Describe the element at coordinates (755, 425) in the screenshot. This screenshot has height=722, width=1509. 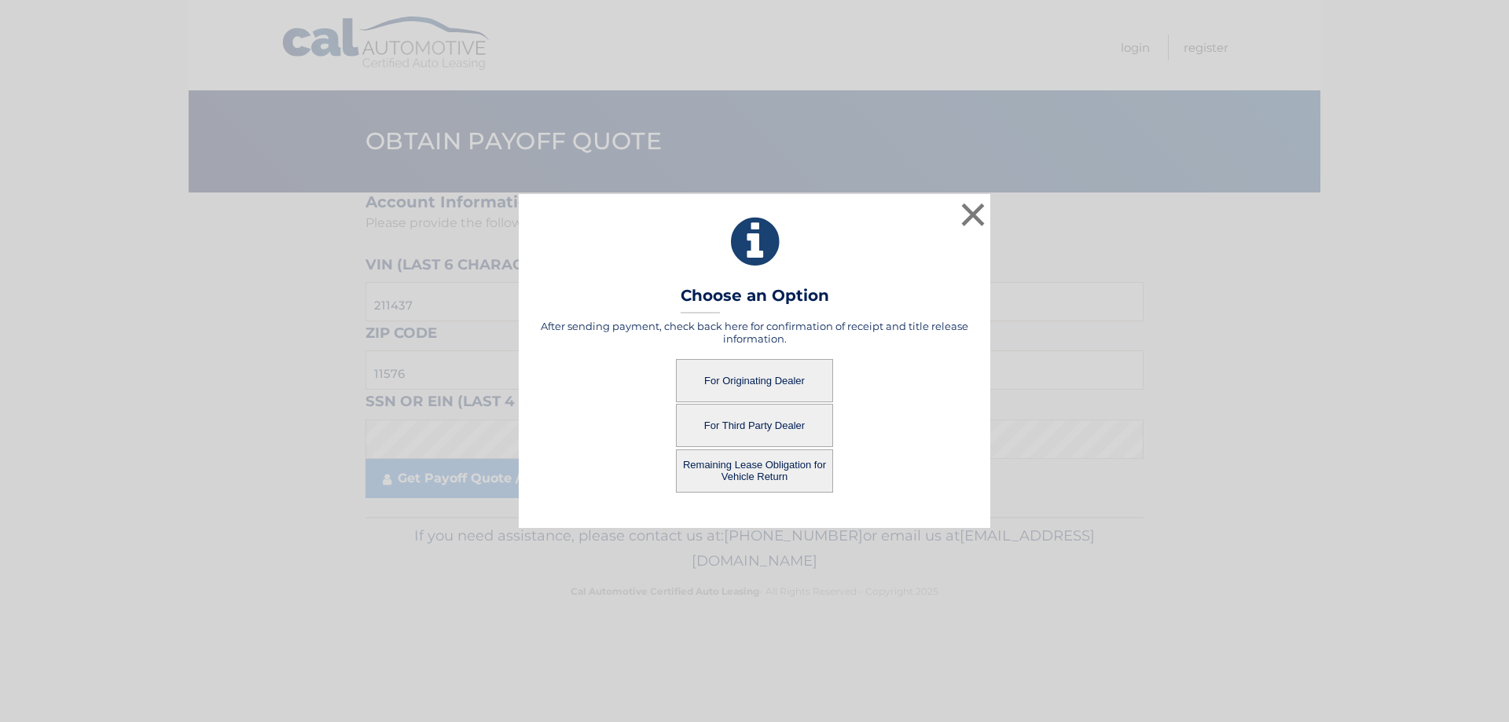
I see `button: For Third Party Dealer` at that location.